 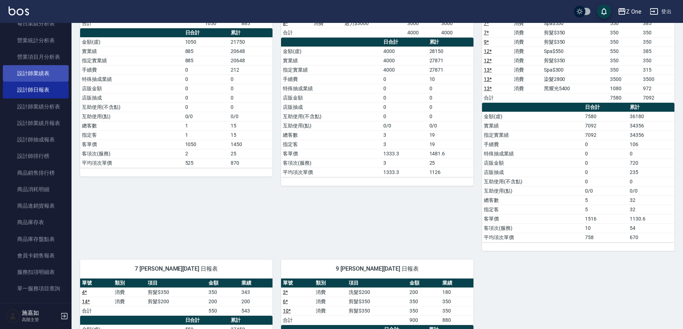 What do you see at coordinates (625, 79) in the screenshot?
I see `td: 3500` at bounding box center [625, 79].